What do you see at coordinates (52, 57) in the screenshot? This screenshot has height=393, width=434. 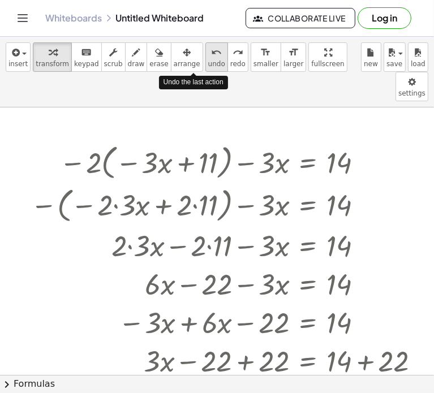 I see `button: transform` at bounding box center [52, 57].